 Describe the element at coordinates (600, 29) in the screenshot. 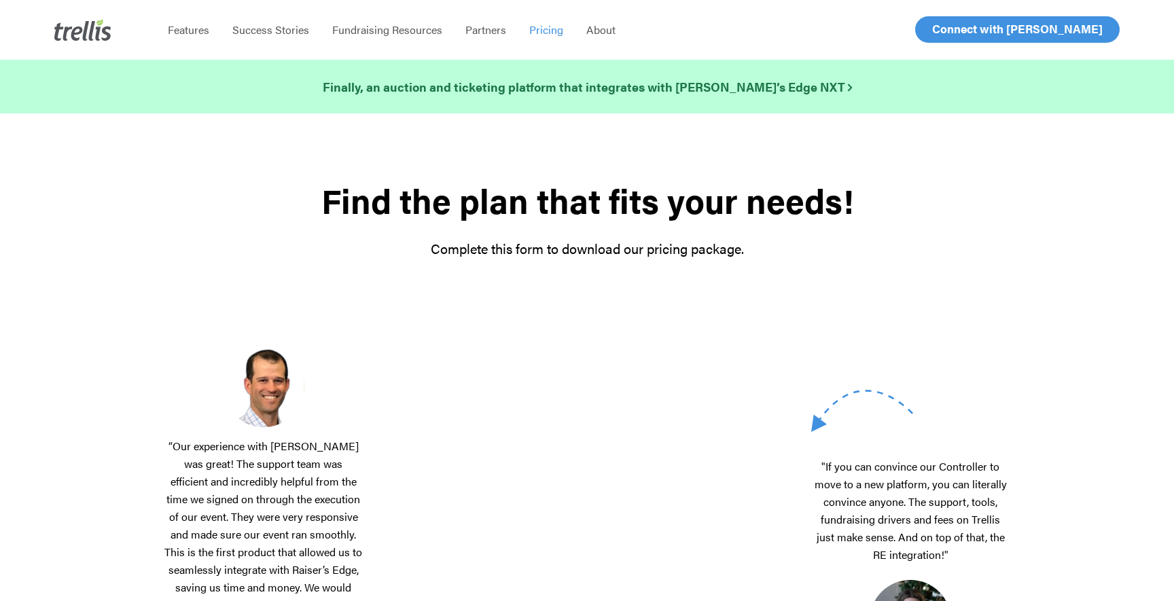

I see `span: About` at that location.